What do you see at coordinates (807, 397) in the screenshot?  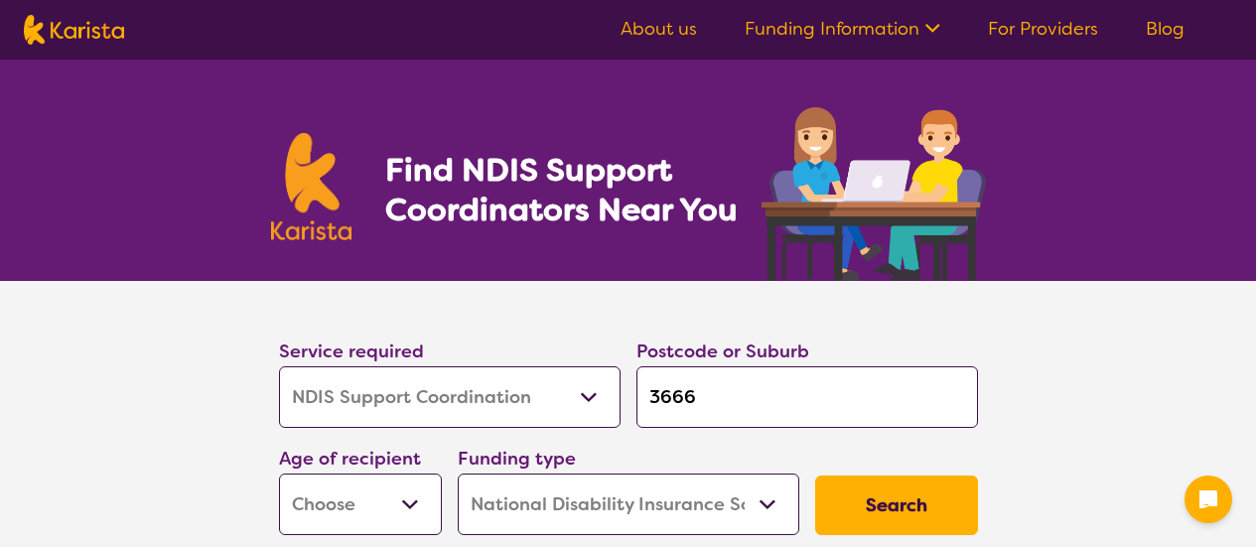 I see `input: Type` at bounding box center [807, 397].